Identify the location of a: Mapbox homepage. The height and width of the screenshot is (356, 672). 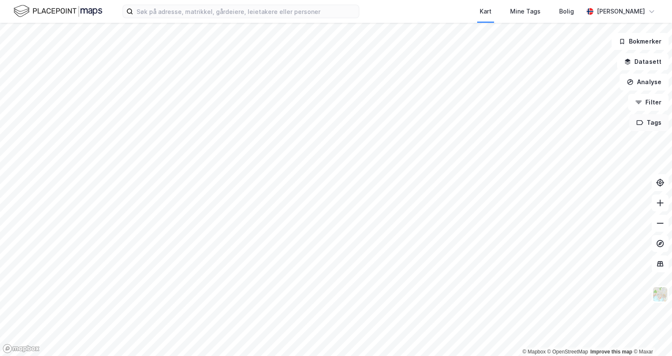
(21, 348).